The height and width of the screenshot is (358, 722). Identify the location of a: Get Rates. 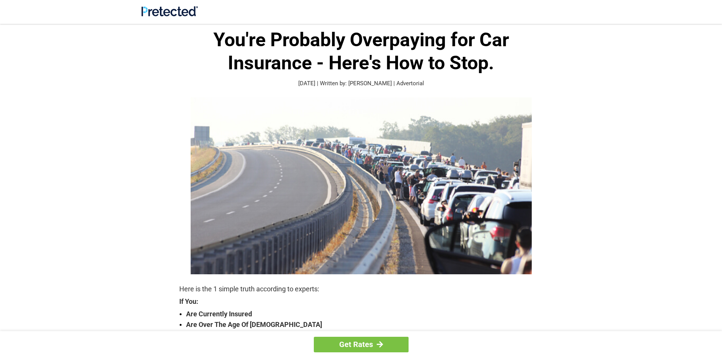
(361, 345).